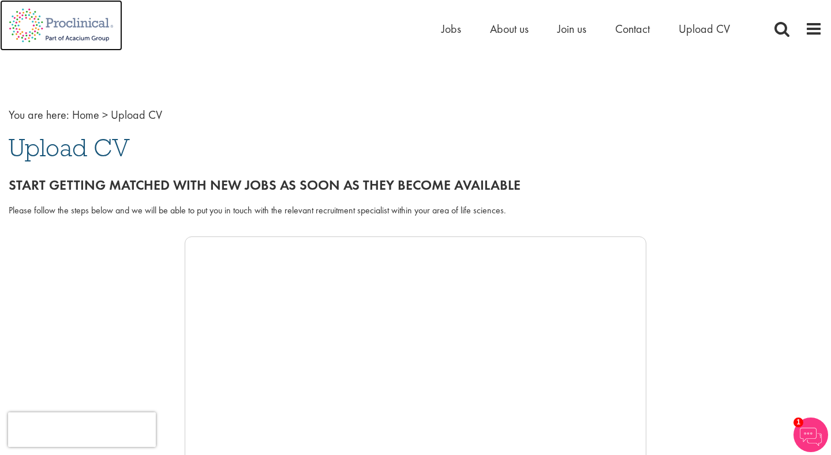 Image resolution: width=831 pixels, height=455 pixels. What do you see at coordinates (572, 29) in the screenshot?
I see `a: Join us` at bounding box center [572, 29].